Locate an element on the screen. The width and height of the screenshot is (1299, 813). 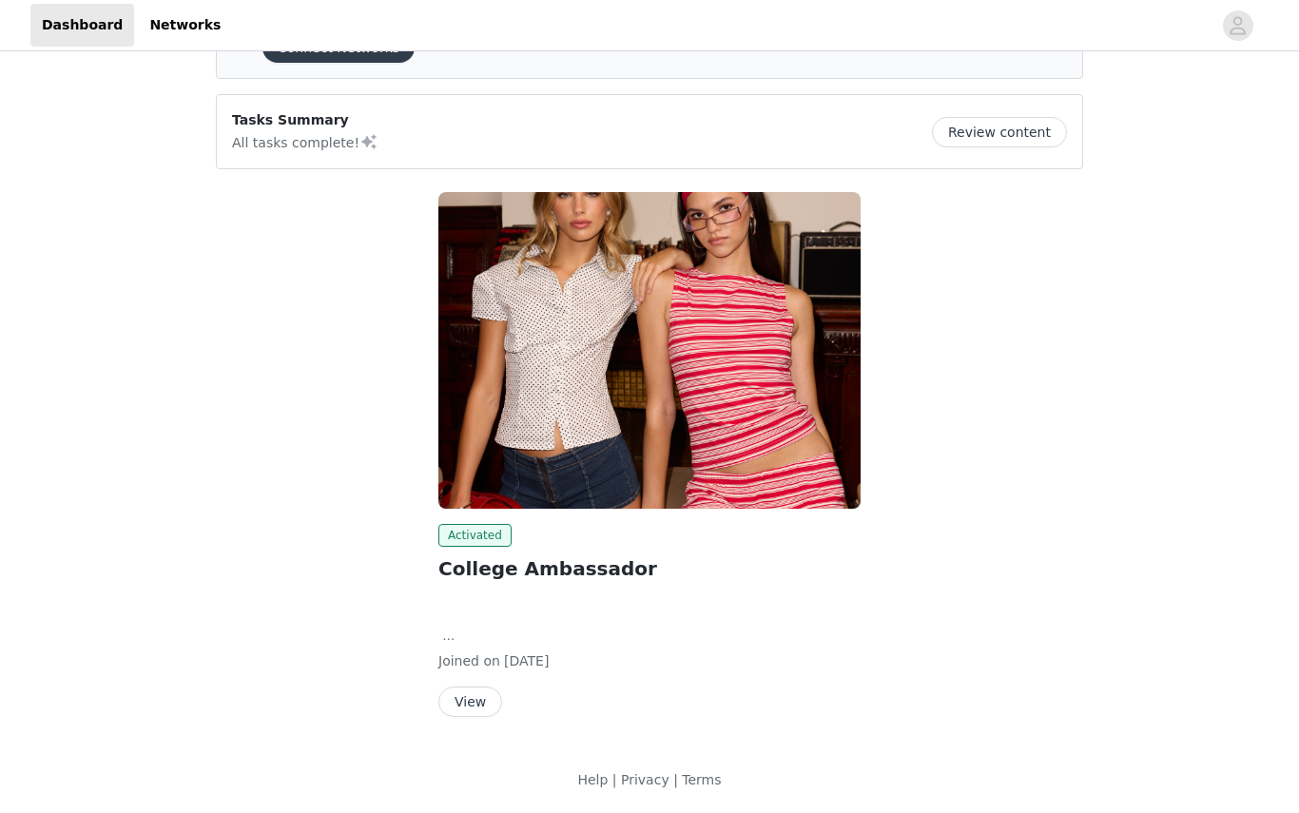
a: Privacy is located at coordinates (645, 780).